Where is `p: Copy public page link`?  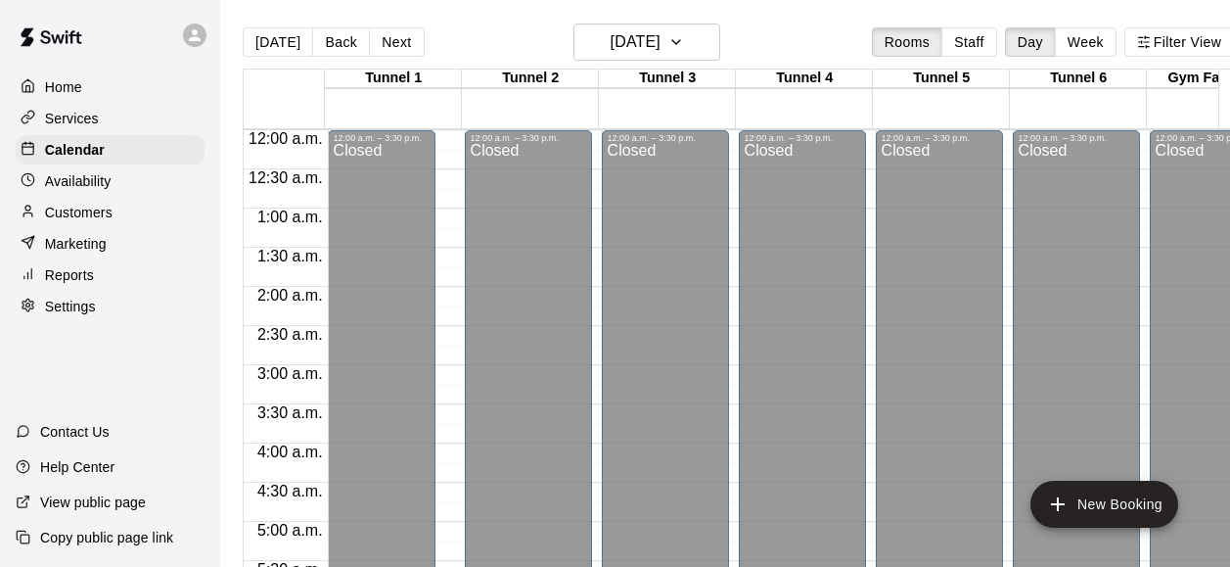
p: Copy public page link is located at coordinates (107, 537).